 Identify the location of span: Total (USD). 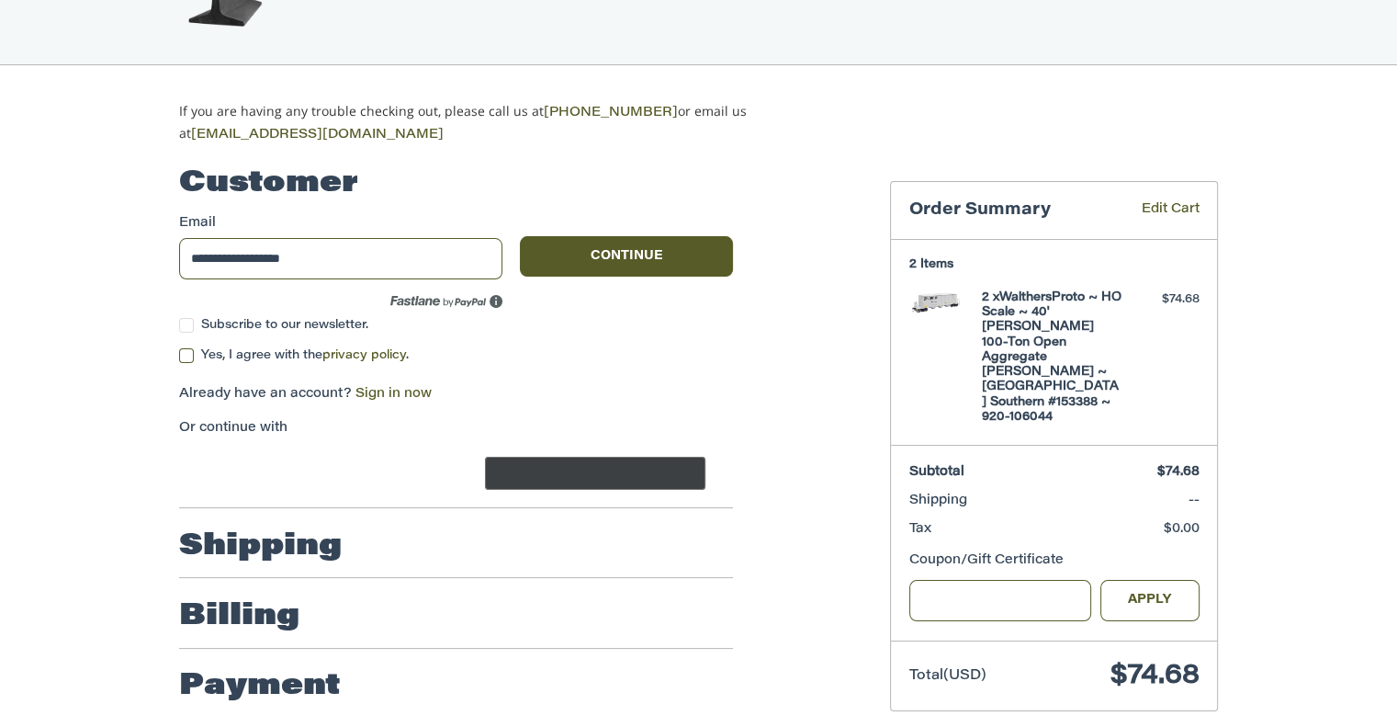
(948, 675).